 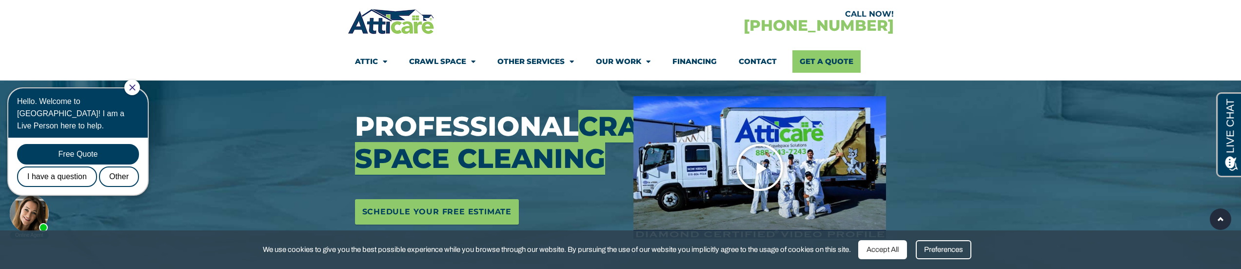 What do you see at coordinates (73, 76) in the screenshot?
I see `div: Free Quote` at bounding box center [73, 76].